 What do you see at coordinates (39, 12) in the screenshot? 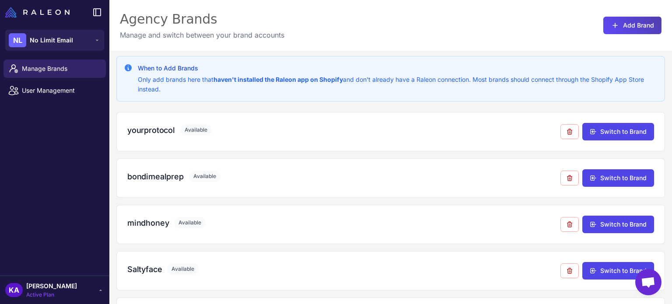
I see `a: Raleon Logo` at bounding box center [39, 12].